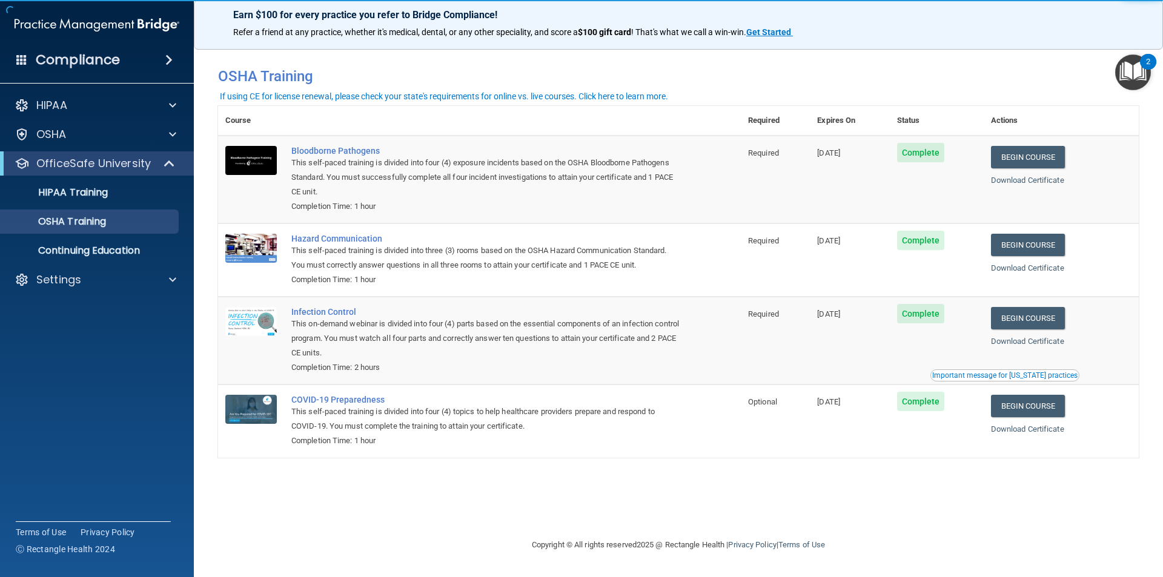 This screenshot has width=1163, height=577. I want to click on p: Earn $100 for every practice you refer to Bridge Compliance!, so click(678, 15).